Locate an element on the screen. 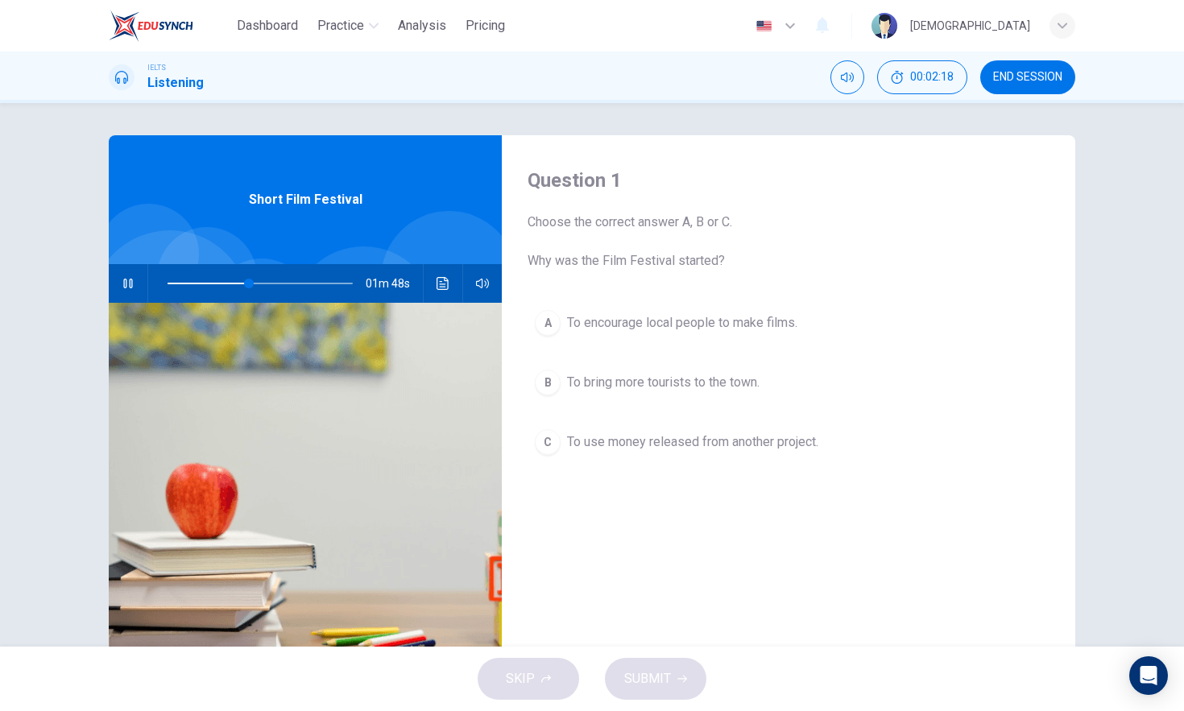  img: Short Film Festival is located at coordinates (305, 499).